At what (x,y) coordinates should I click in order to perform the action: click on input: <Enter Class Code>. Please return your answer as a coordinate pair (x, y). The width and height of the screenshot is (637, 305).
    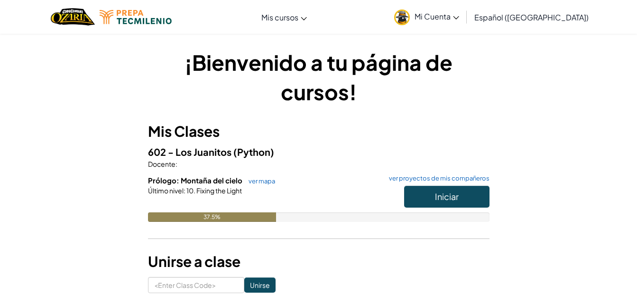
    Looking at the image, I should click on (196, 285).